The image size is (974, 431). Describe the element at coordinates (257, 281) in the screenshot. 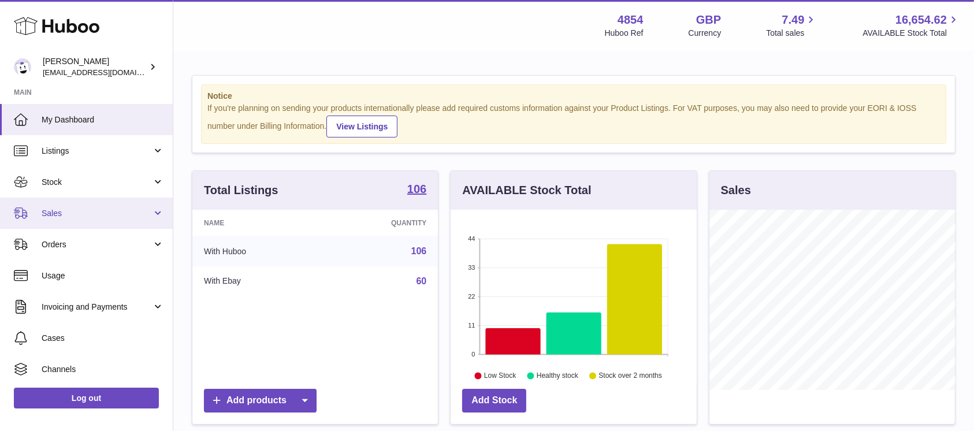

I see `td: With Ebay` at that location.